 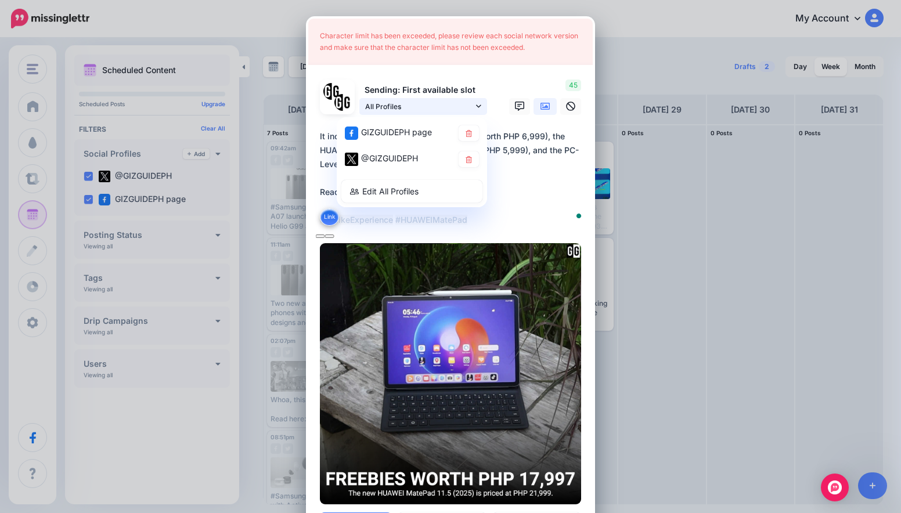 I want to click on span: 45, so click(x=573, y=85).